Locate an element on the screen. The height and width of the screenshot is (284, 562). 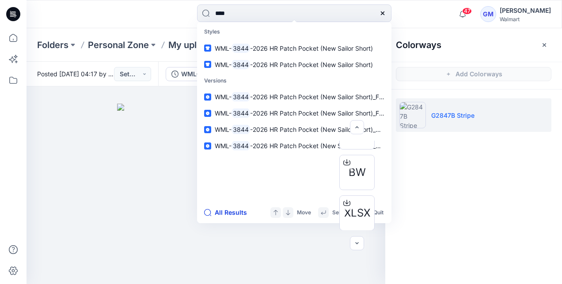
button: WML-3844-2026 HR Patch Pocket (New Sailor Short)_Full Colorway is located at coordinates (197, 74).